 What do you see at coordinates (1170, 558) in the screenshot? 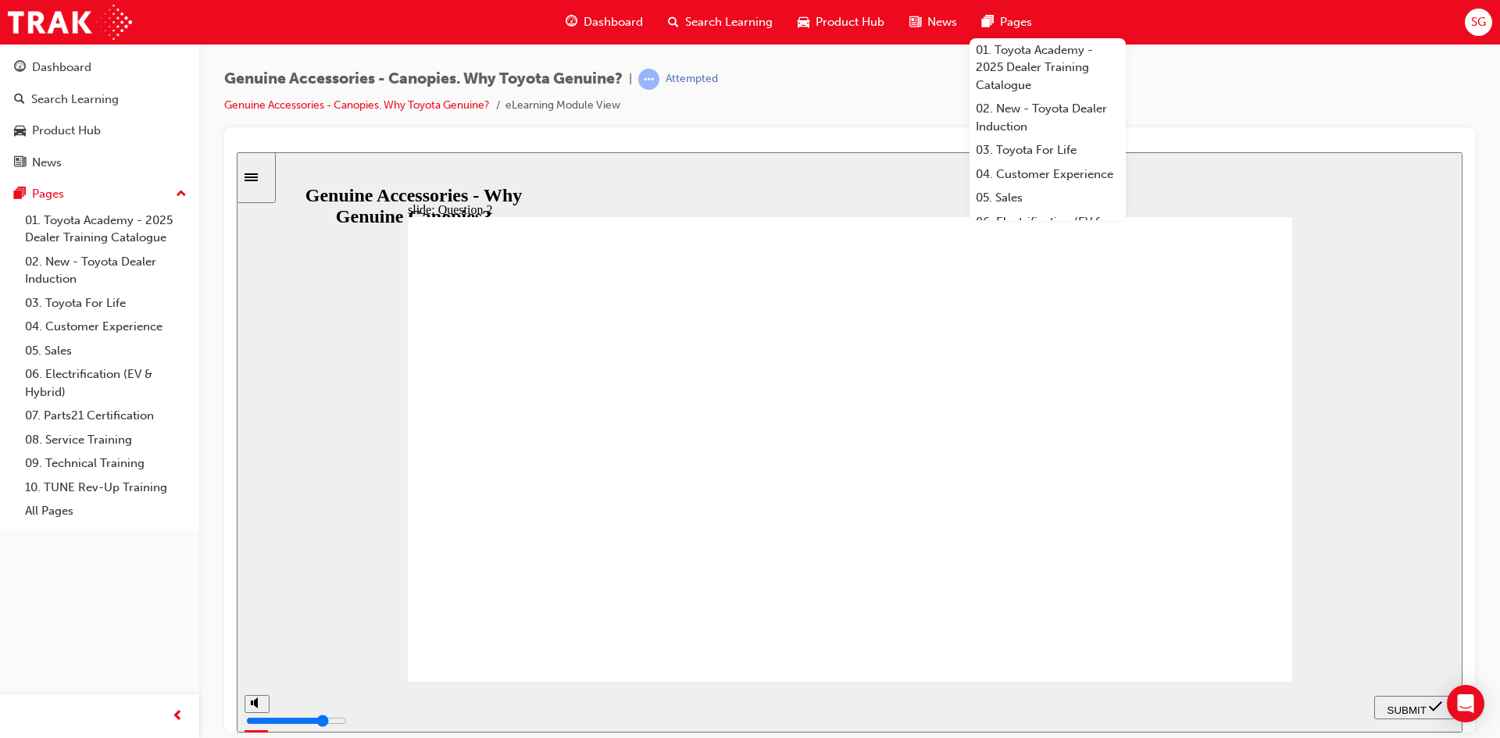
I see `span: SUBMIT` at bounding box center [1170, 558].